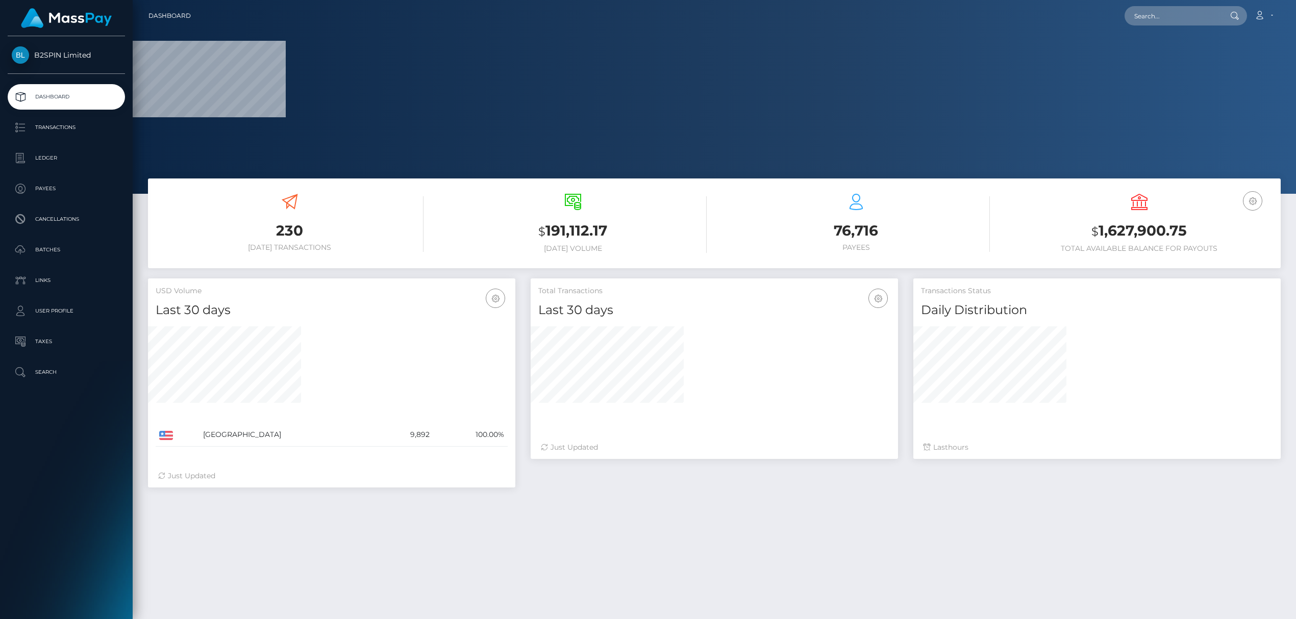 This screenshot has width=1296, height=619. Describe the element at coordinates (332, 291) in the screenshot. I see `h5: USD Volume` at that location.